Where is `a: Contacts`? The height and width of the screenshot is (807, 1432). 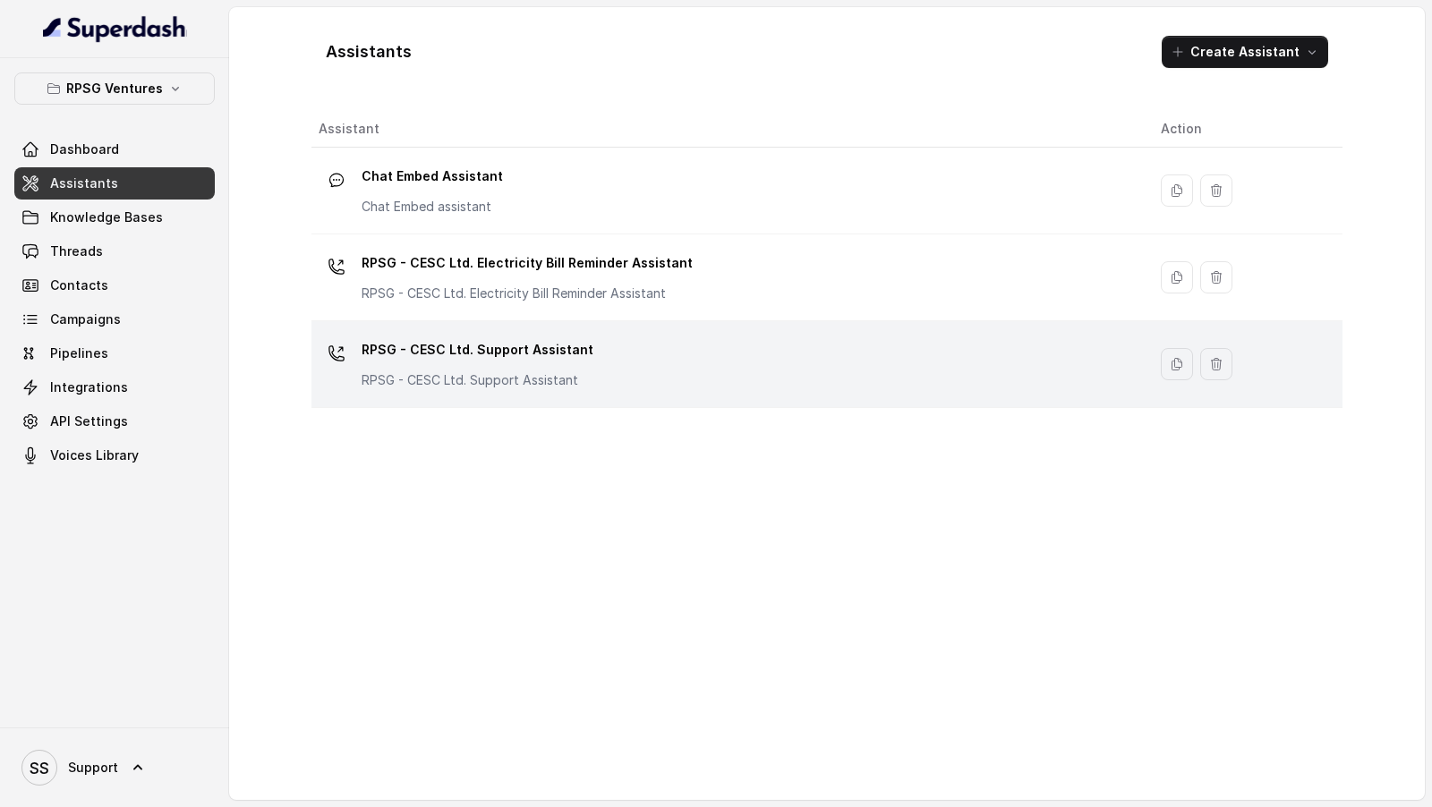 a: Contacts is located at coordinates (115, 285).